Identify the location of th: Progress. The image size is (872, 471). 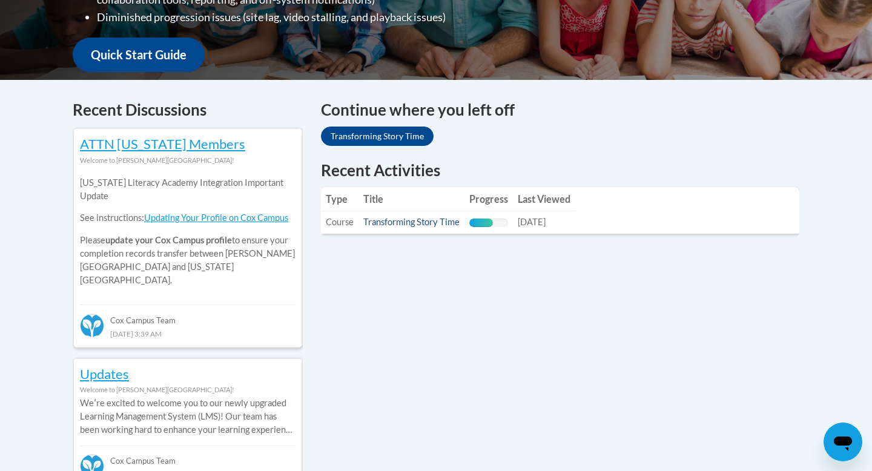
(489, 199).